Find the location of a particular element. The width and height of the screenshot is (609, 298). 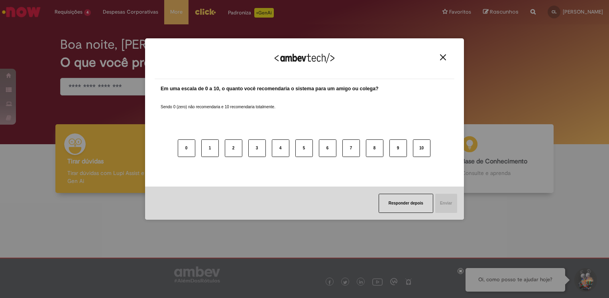

button: 2 is located at coordinates (234, 148).